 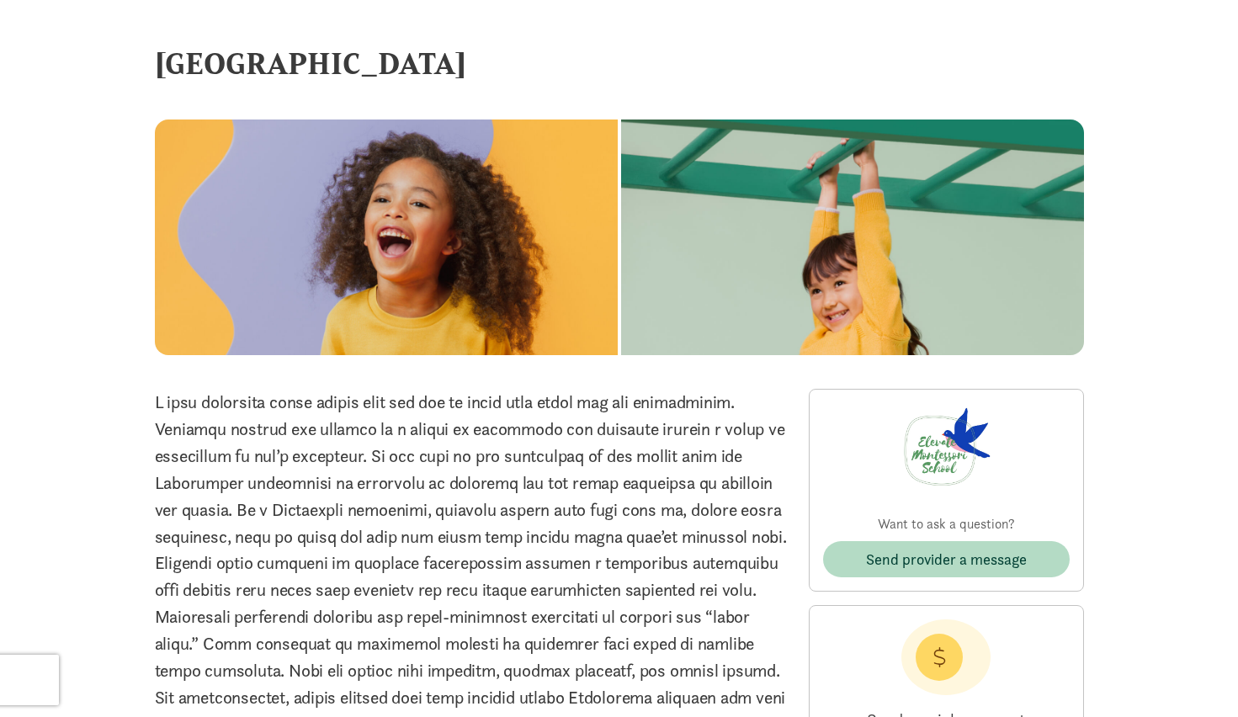 I want to click on img: Provider logo, so click(x=946, y=449).